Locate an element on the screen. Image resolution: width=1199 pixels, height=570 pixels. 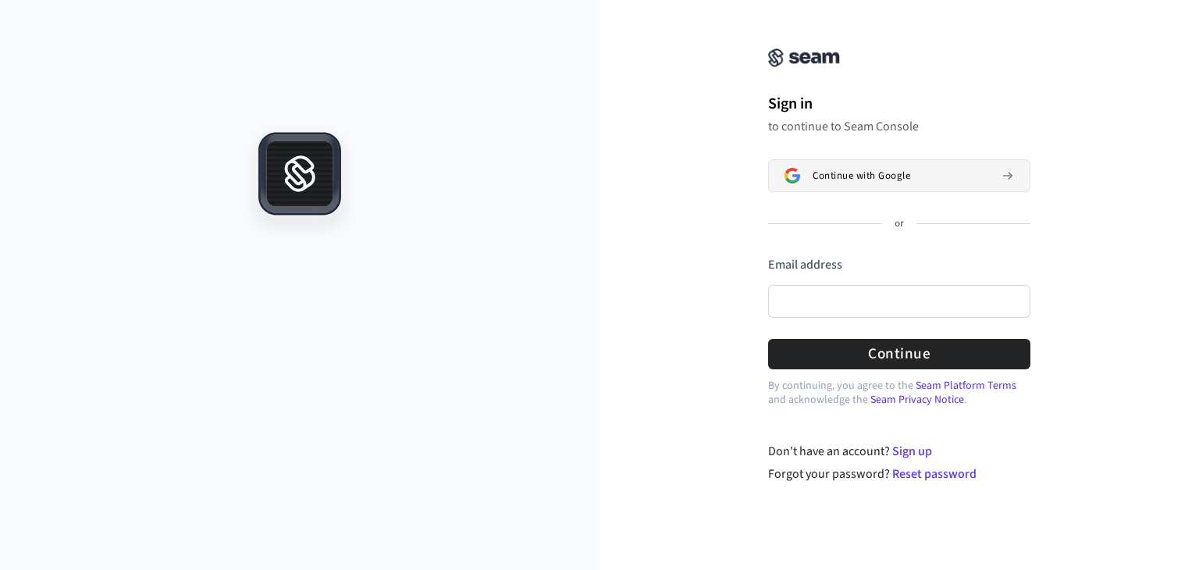
a: Seam Platform Terms is located at coordinates (965, 386).